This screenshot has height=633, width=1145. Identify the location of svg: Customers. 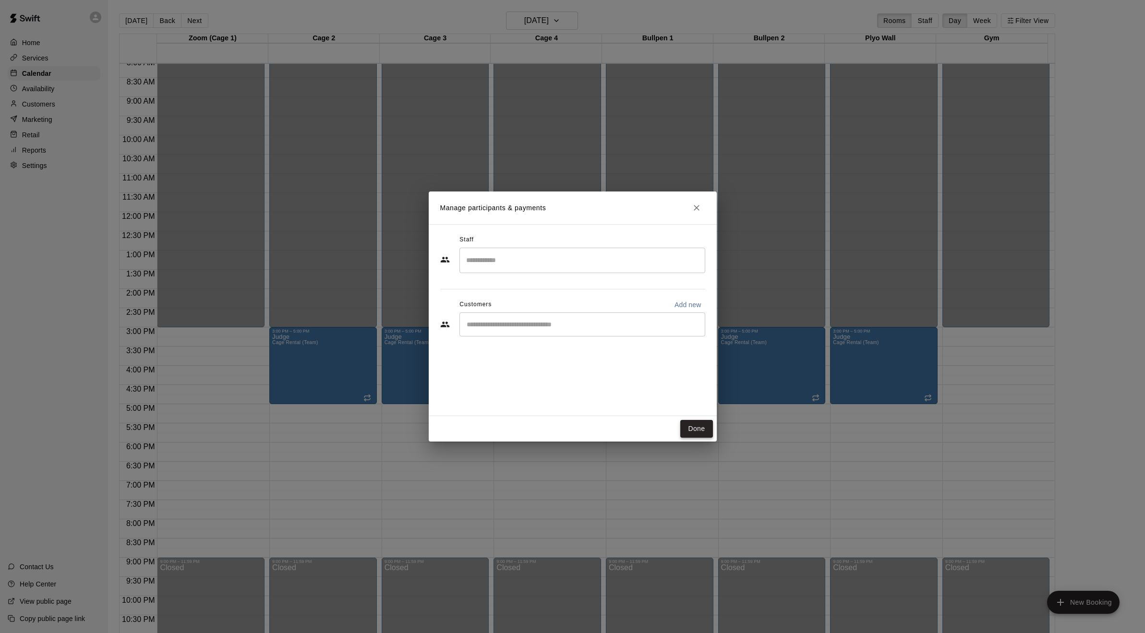
(445, 325).